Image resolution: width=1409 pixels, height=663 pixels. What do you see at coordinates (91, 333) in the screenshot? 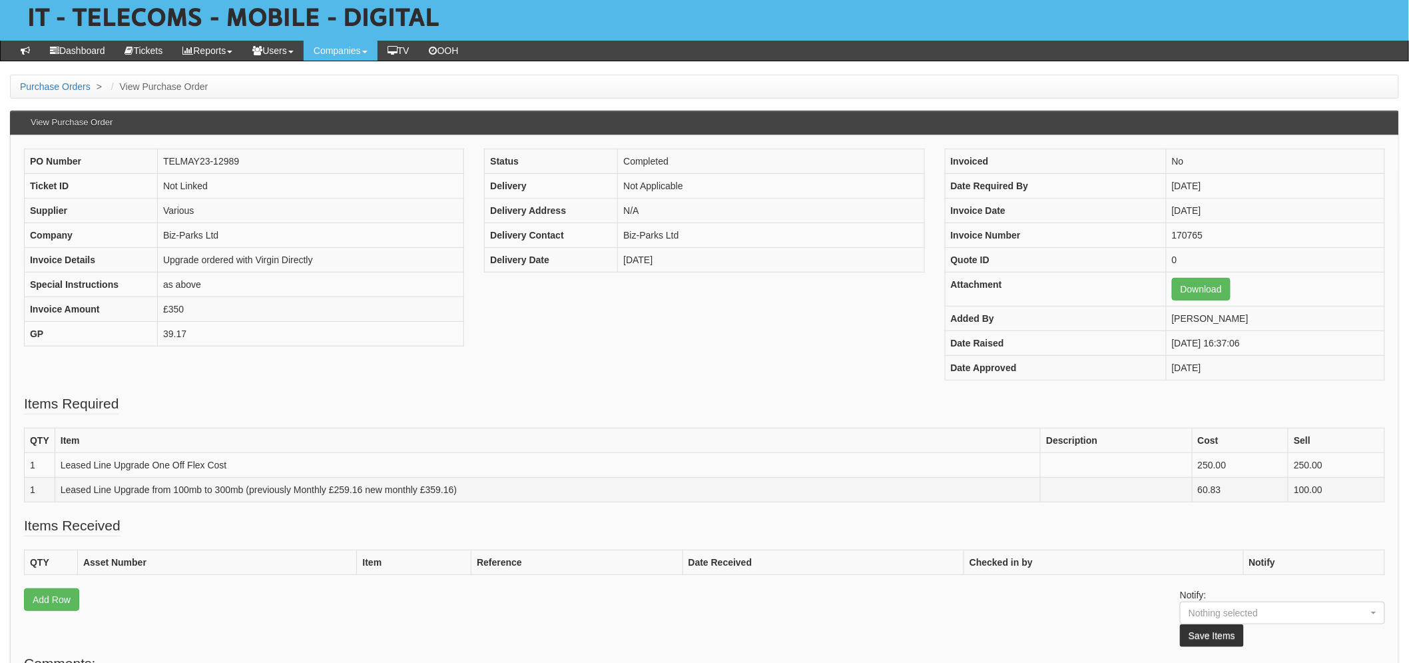
I see `th: GP` at bounding box center [91, 333].